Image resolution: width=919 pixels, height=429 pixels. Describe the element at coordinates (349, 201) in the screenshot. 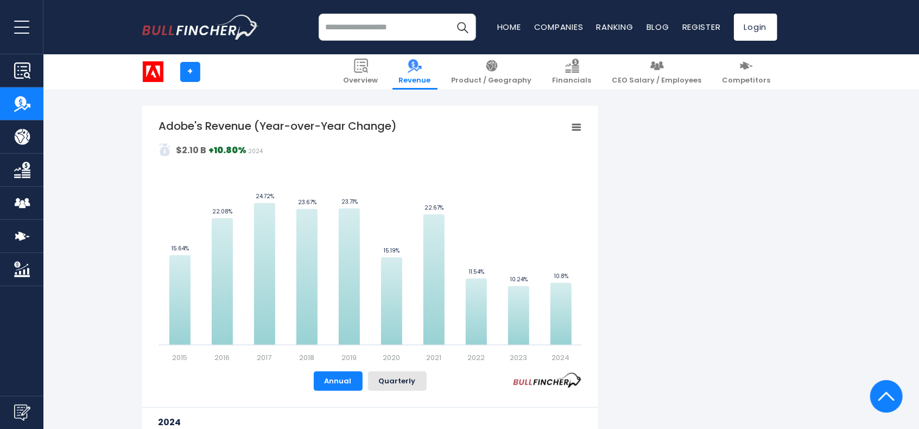

I see `text: 23.71%` at that location.